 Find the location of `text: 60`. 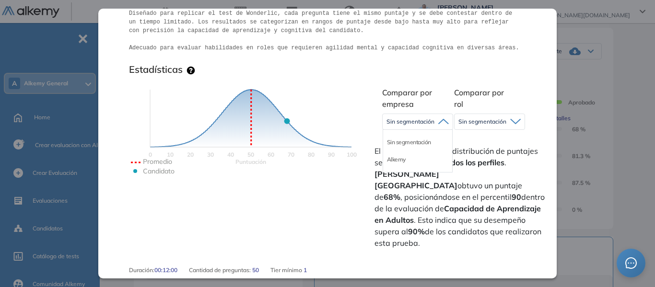

text: 60 is located at coordinates (271, 154).